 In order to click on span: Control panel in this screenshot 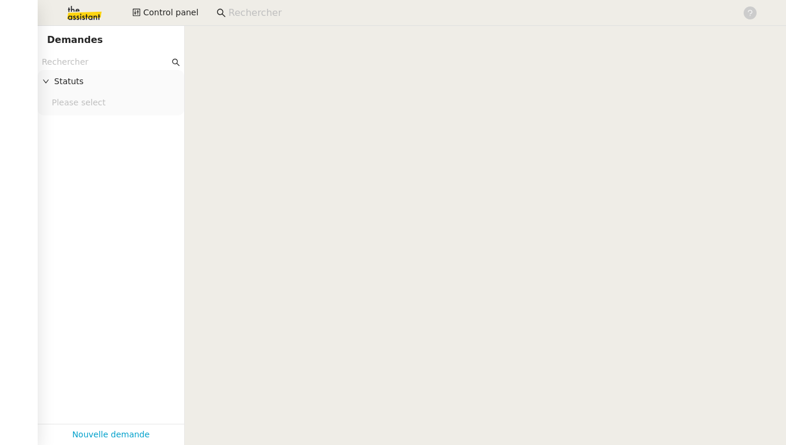, I will do `click(171, 12)`.